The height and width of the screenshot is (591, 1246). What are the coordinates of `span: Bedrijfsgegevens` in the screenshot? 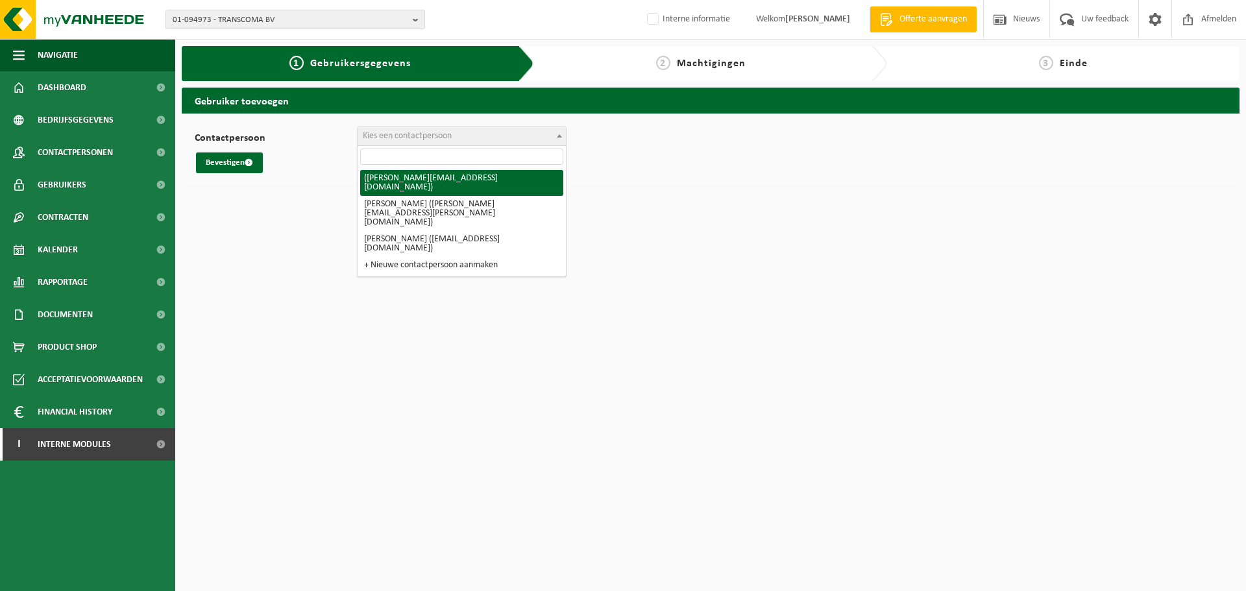 It's located at (75, 120).